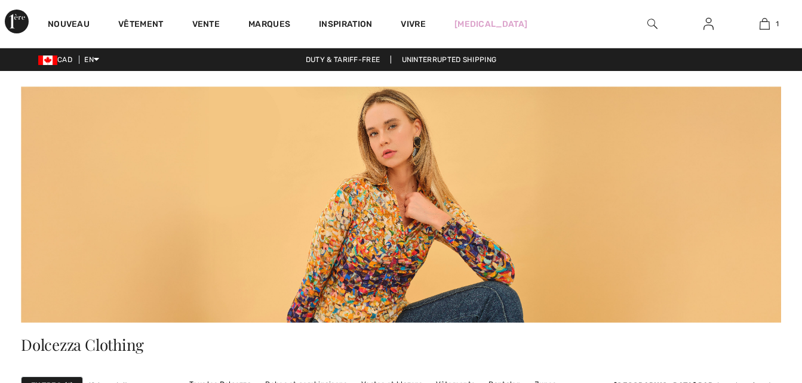 The height and width of the screenshot is (383, 802). I want to click on a: 1ère Avenue, so click(17, 21).